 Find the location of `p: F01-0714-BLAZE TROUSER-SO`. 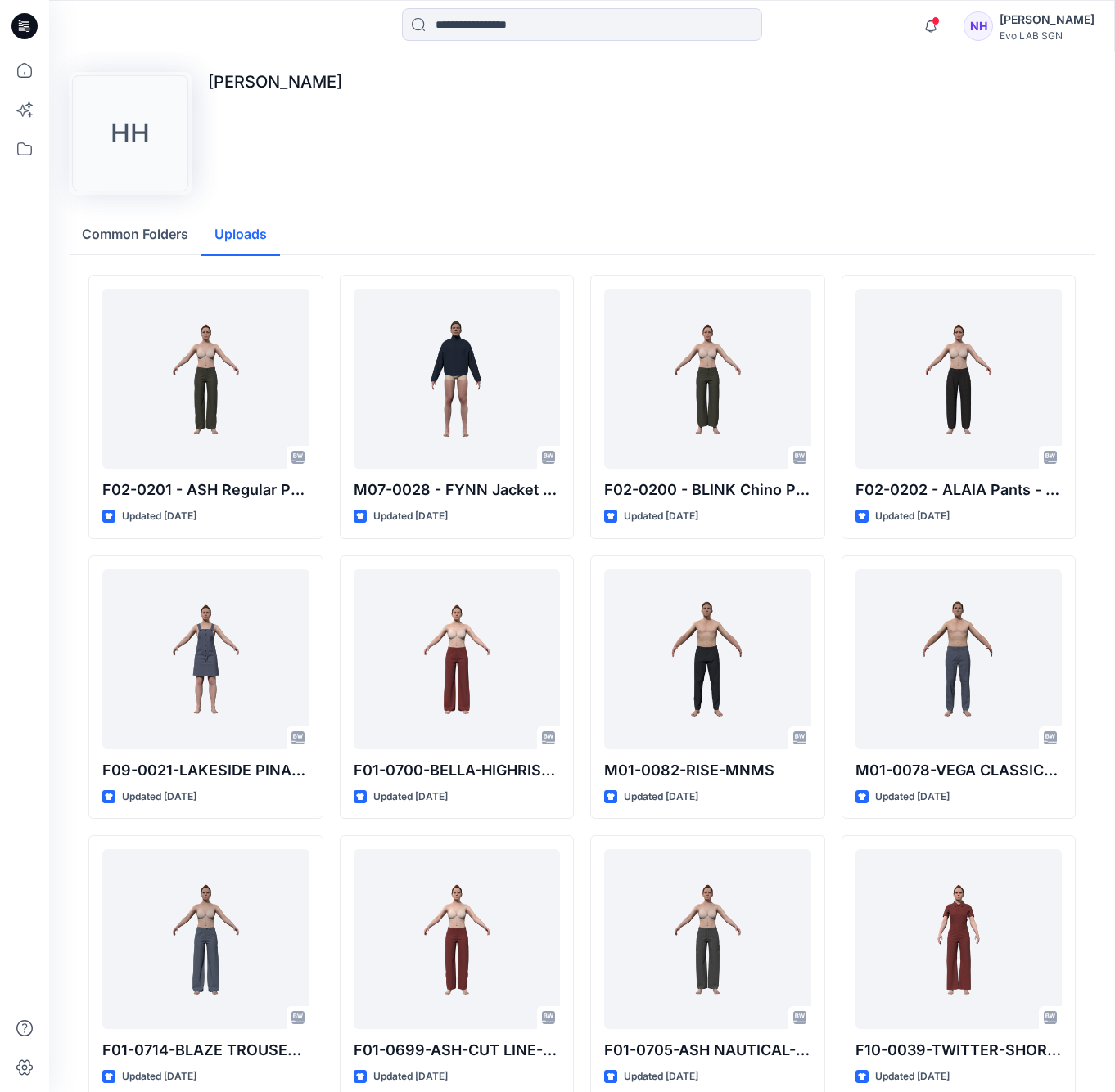

p: F01-0714-BLAZE TROUSER-SO is located at coordinates (205, 1050).